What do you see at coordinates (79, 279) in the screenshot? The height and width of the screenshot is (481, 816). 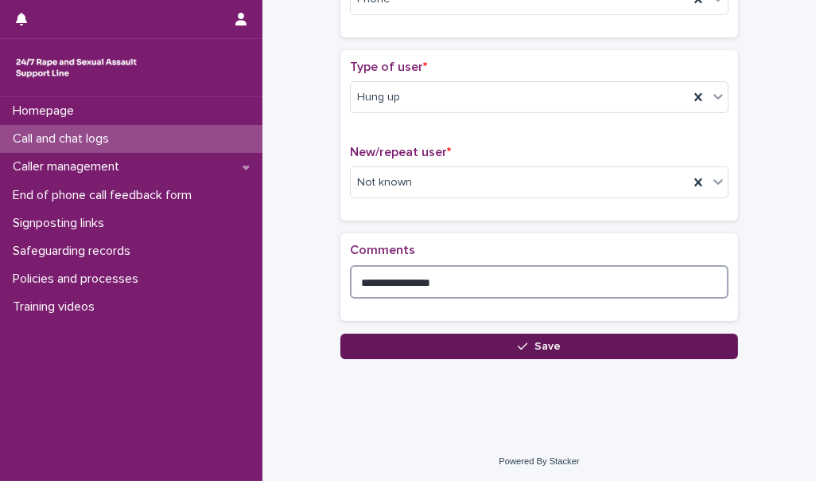 I see `p: Policies and processes` at bounding box center [79, 279].